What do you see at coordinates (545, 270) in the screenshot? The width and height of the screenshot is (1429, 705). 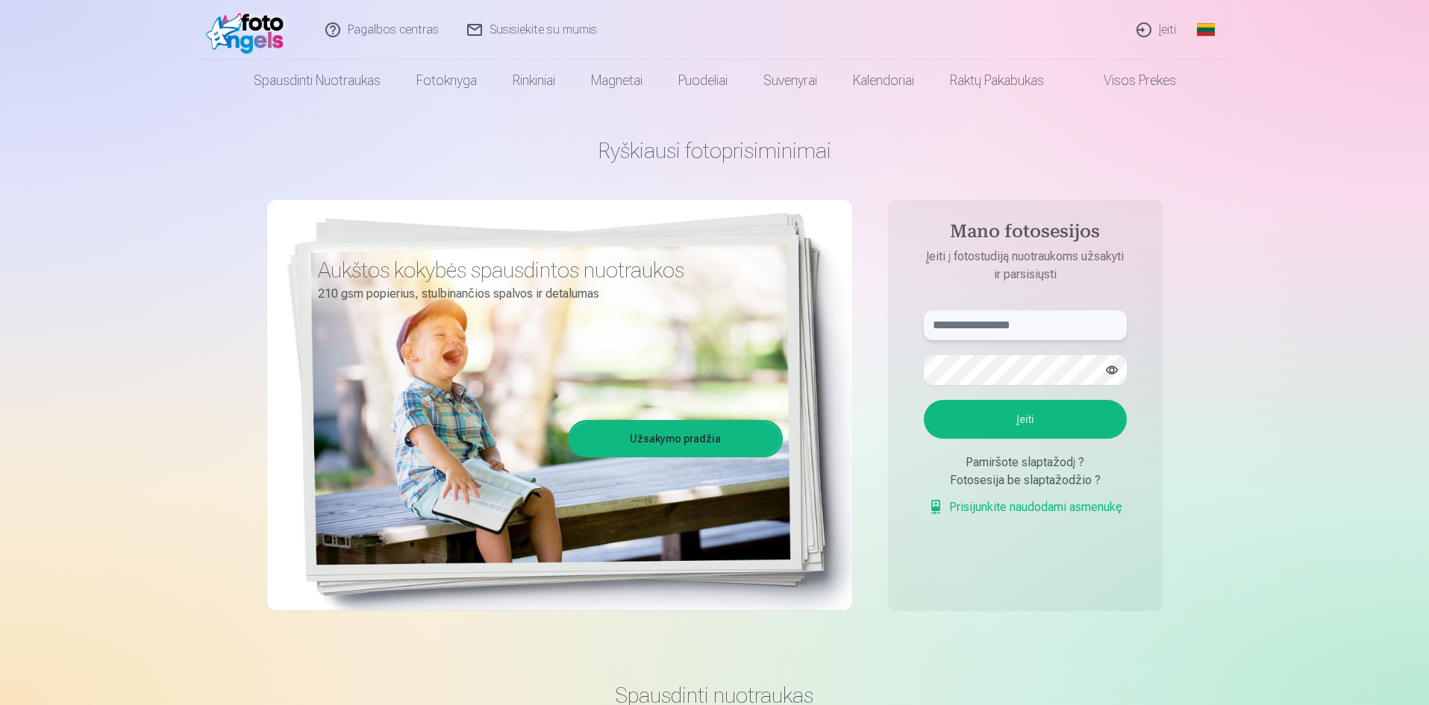 I see `h3: Aukštos kokybės spausdintos nuotraukos` at bounding box center [545, 270].